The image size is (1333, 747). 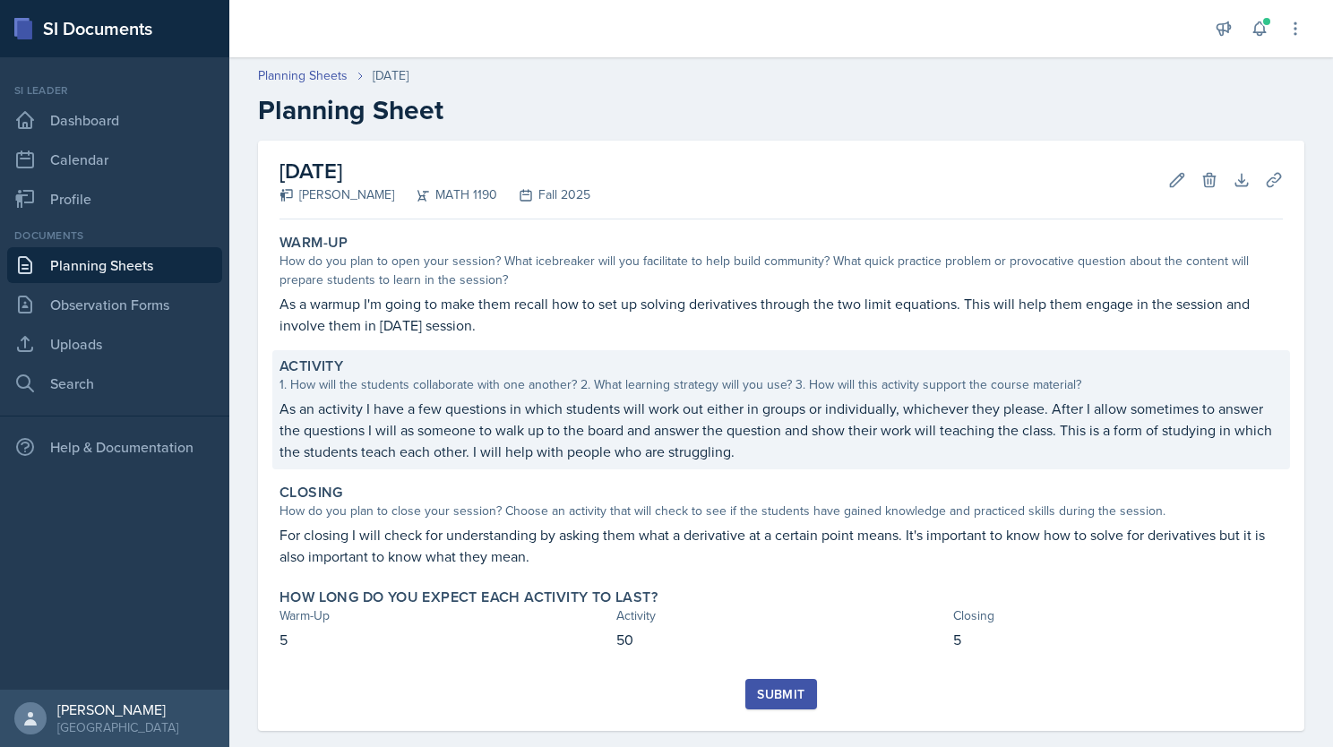 I want to click on div: MATH 1190, so click(x=445, y=194).